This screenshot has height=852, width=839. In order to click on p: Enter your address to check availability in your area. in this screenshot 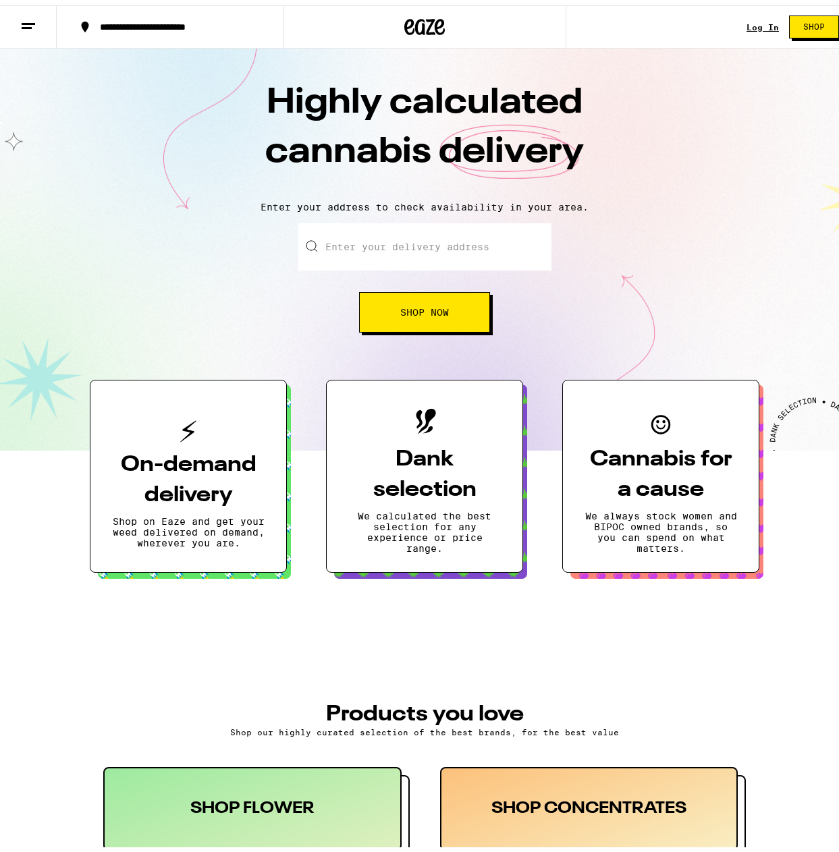, I will do `click(424, 202)`.